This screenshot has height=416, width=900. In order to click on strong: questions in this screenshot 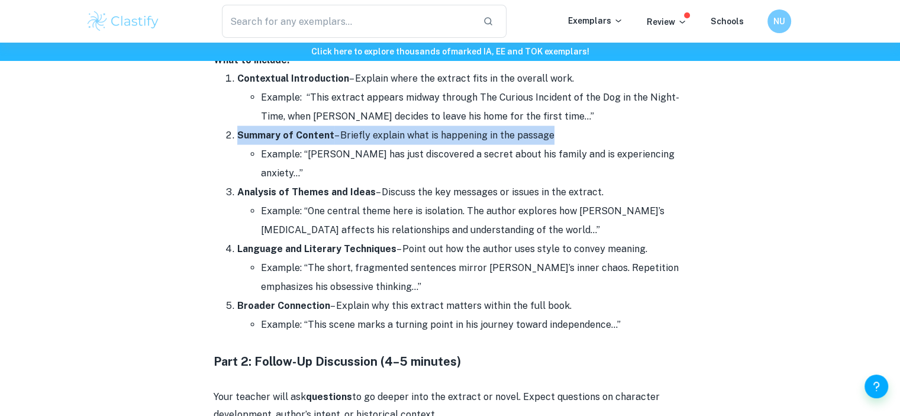, I will do `click(329, 396)`.